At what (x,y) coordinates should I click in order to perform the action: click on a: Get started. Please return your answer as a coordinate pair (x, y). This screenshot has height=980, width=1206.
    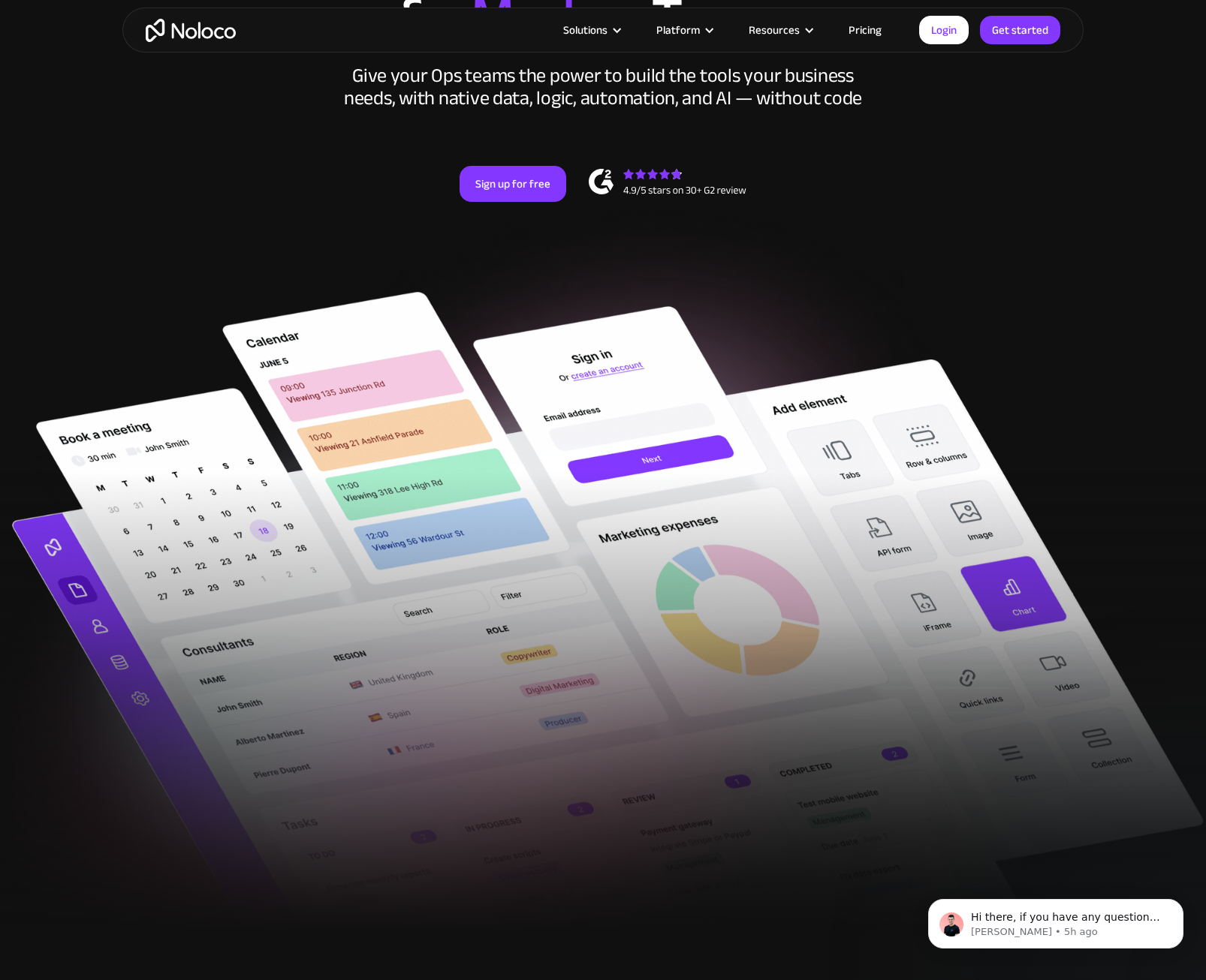
    Looking at the image, I should click on (1019, 30).